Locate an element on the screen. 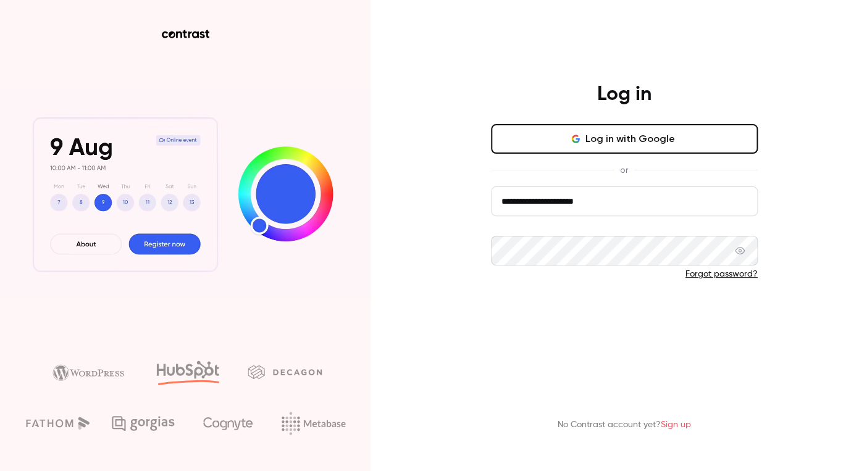  button: Log in is located at coordinates (624, 315).